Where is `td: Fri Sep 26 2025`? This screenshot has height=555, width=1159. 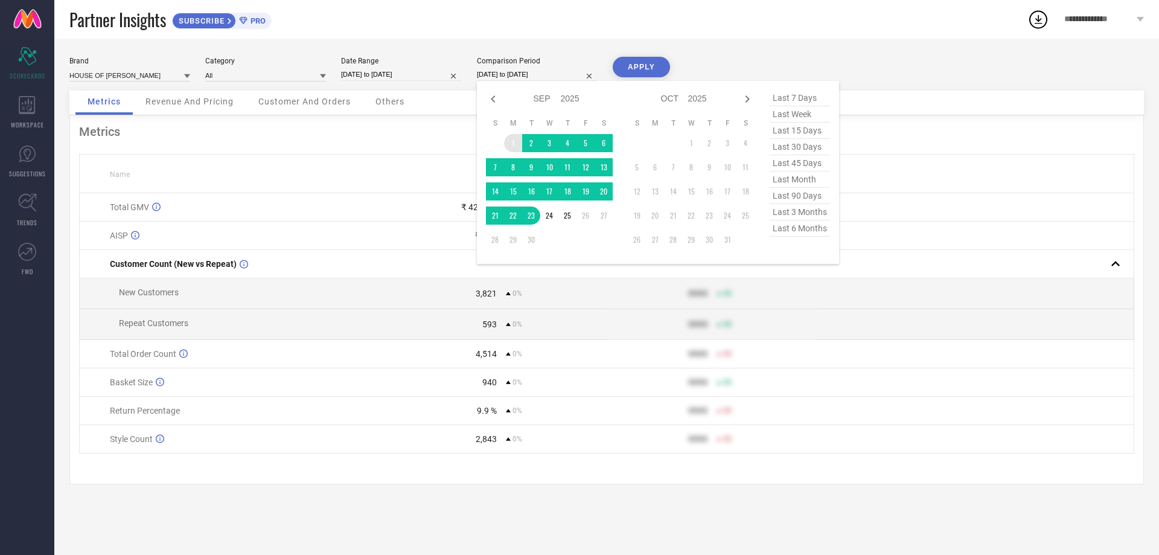 td: Fri Sep 26 2025 is located at coordinates (585, 215).